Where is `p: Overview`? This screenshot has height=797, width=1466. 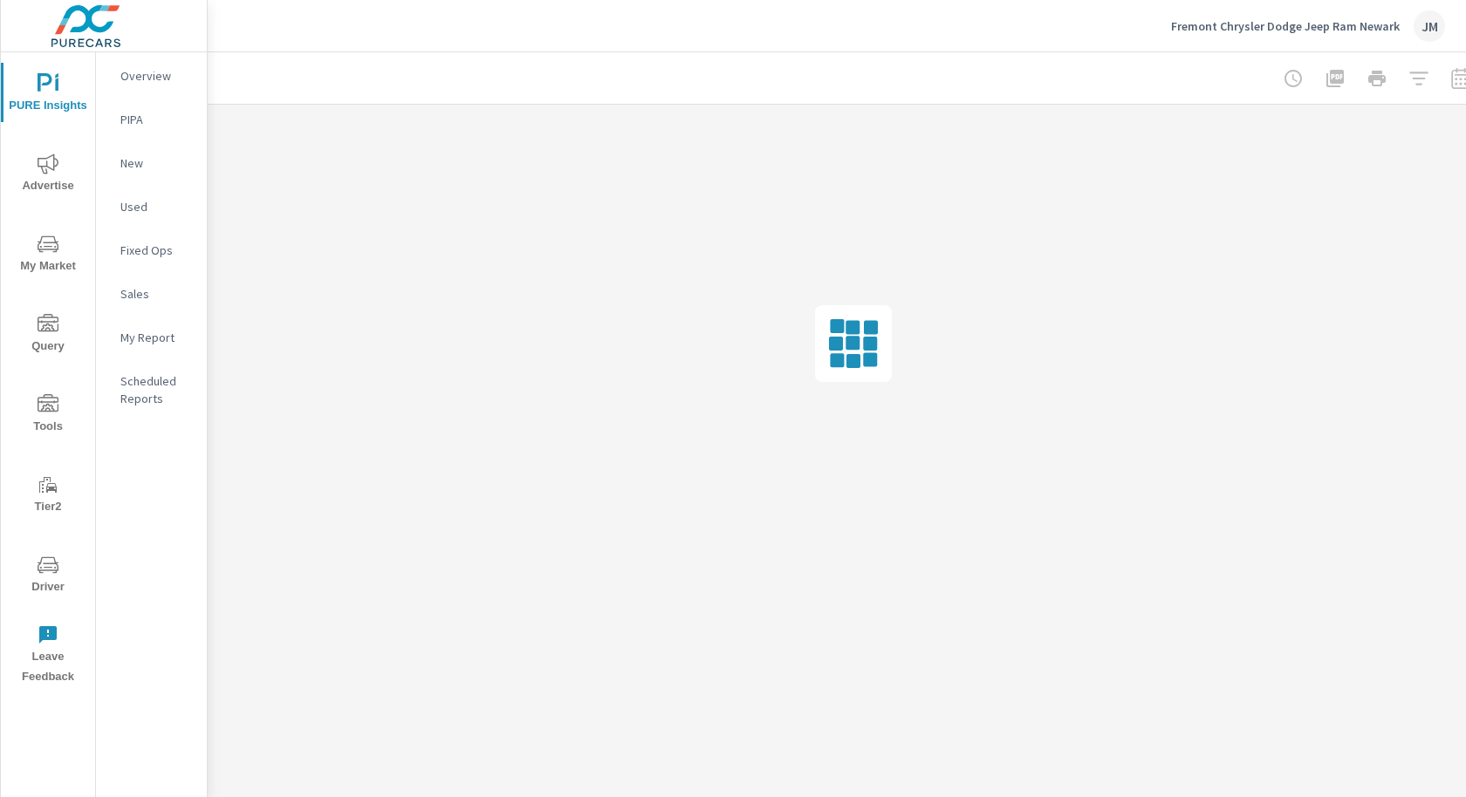 p: Overview is located at coordinates (156, 76).